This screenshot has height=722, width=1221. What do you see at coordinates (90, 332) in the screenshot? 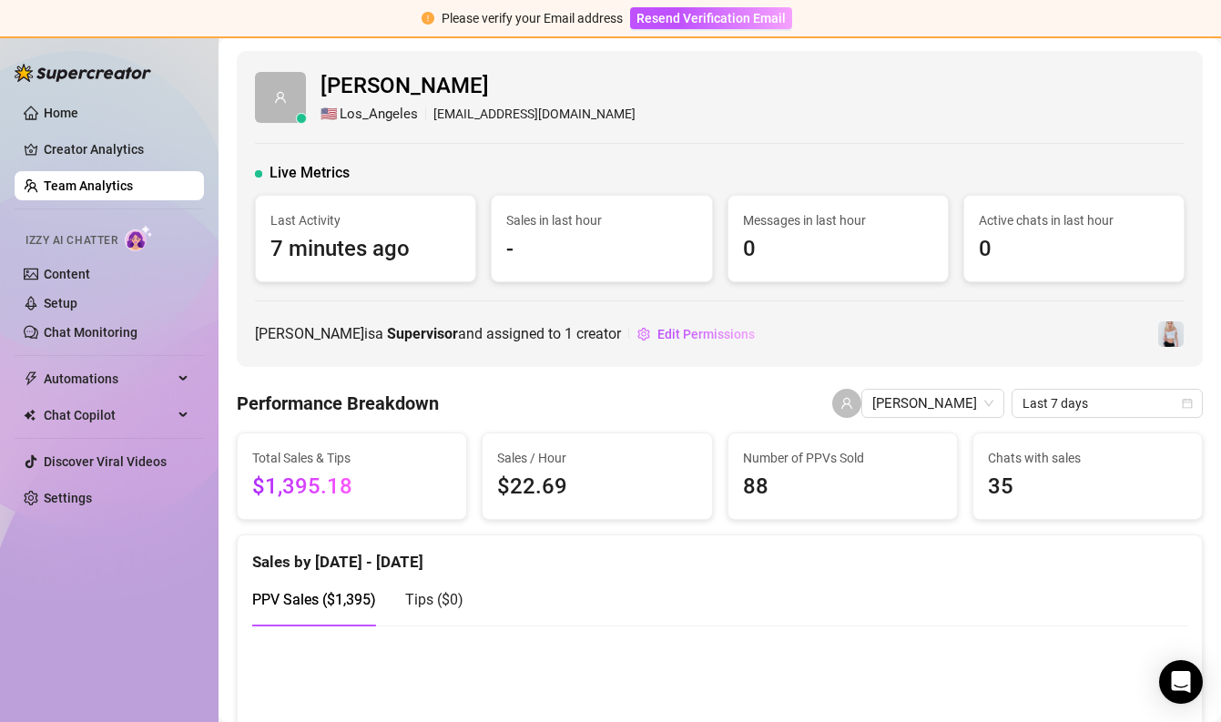
I see `a: Chat Monitoring` at bounding box center [90, 332].